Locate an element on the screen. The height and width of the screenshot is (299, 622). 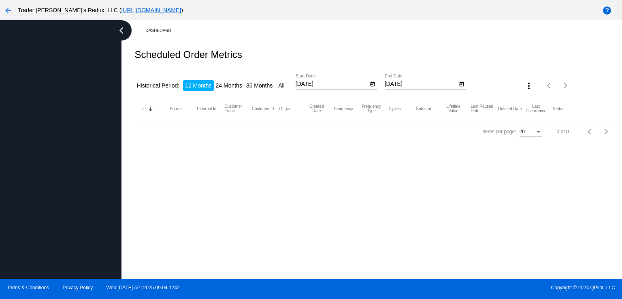
h2: Scheduled Order Metrics is located at coordinates (188, 55).